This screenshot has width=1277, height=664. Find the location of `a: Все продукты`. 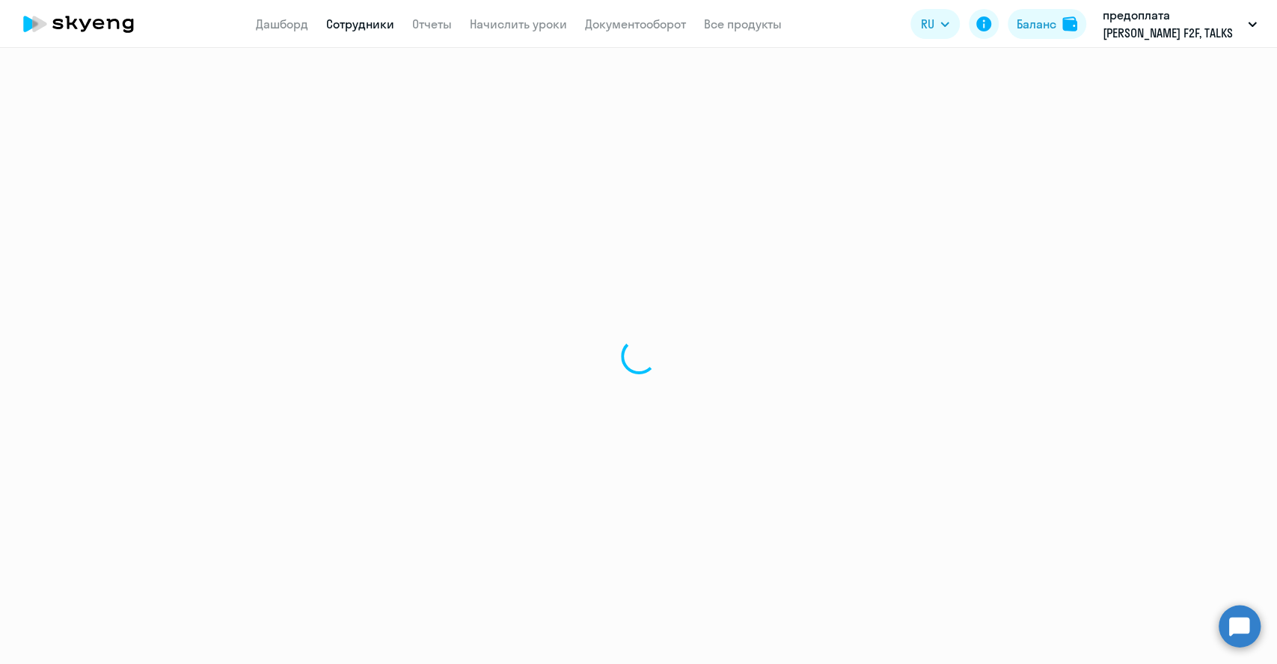

a: Все продукты is located at coordinates (743, 24).